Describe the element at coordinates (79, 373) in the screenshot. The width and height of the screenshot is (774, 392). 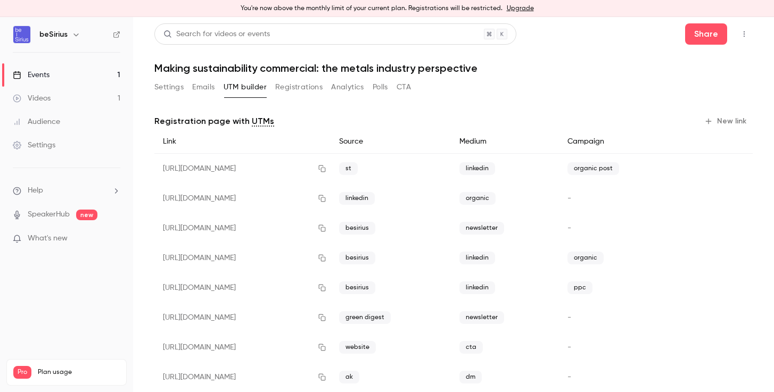
I see `span: Plan usage` at that location.